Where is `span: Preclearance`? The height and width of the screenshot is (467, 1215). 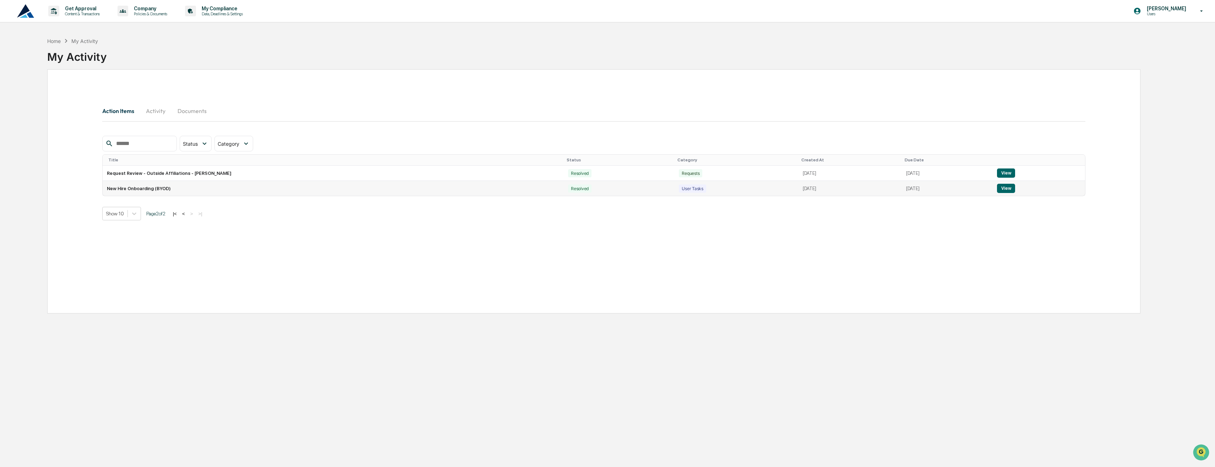
span: Preclearance is located at coordinates (30, 93).